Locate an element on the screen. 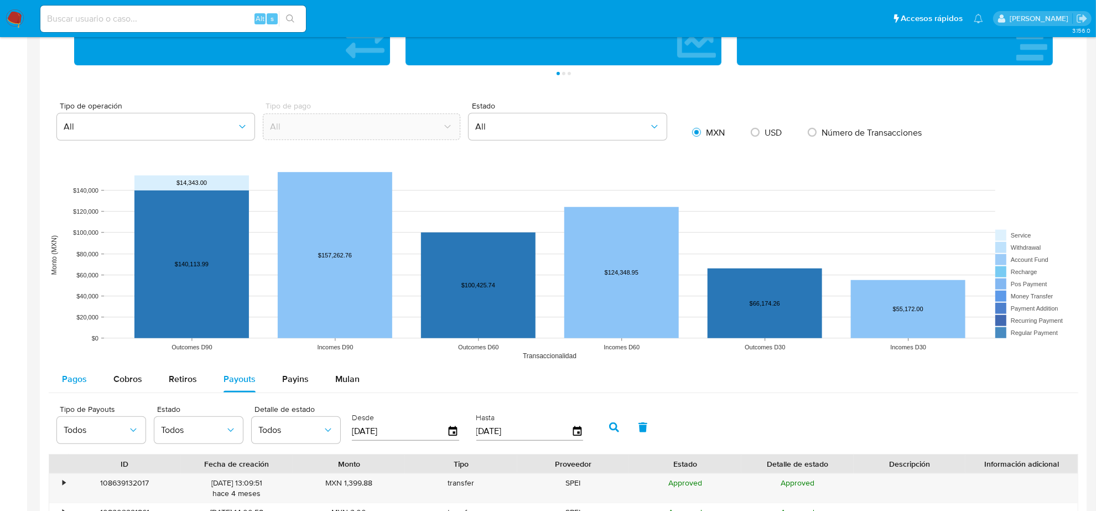 The image size is (1096, 511). a: Salir is located at coordinates (1082, 18).